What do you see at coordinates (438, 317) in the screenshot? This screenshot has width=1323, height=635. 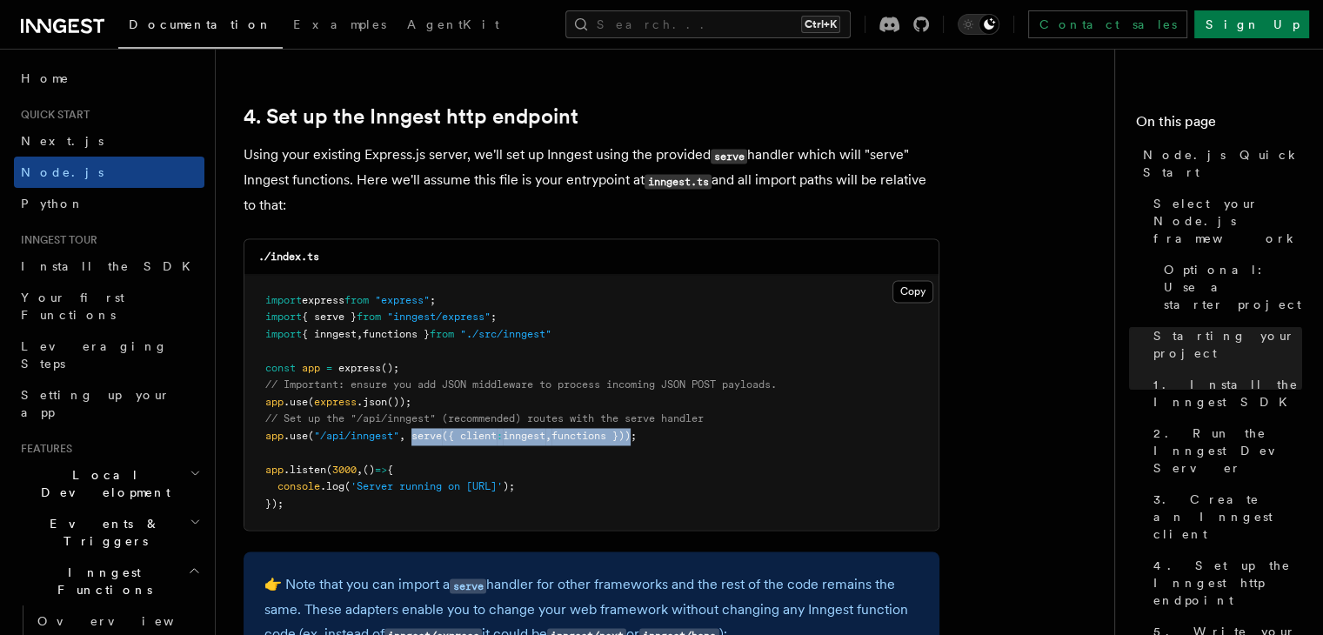 I see `span: "inngest/express"` at bounding box center [438, 317].